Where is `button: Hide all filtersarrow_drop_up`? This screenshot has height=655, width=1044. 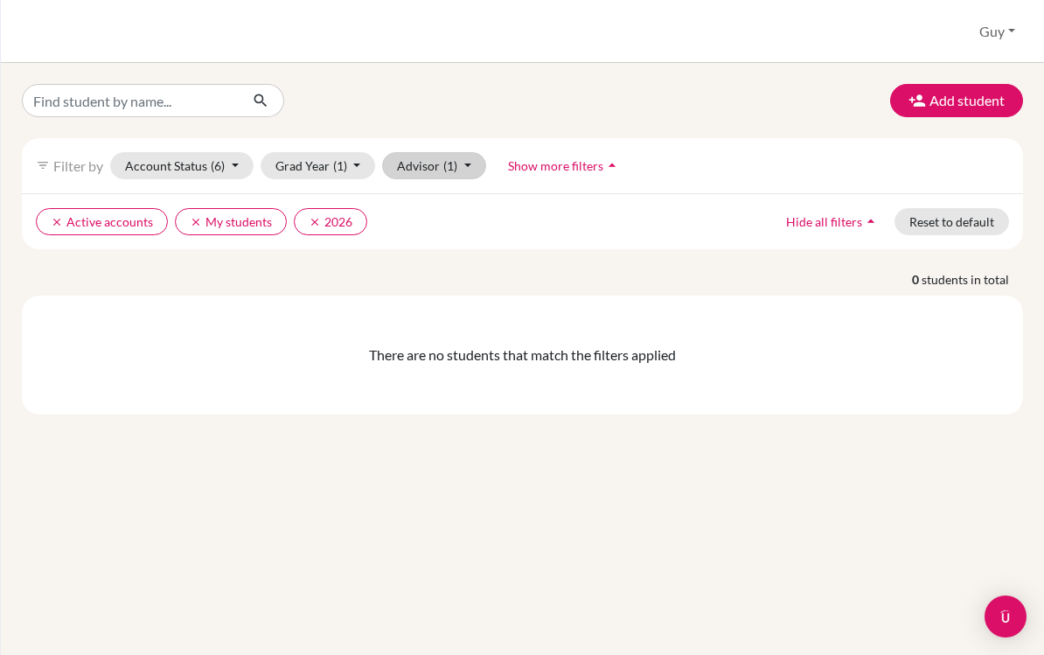
button: Hide all filtersarrow_drop_up is located at coordinates (832, 221).